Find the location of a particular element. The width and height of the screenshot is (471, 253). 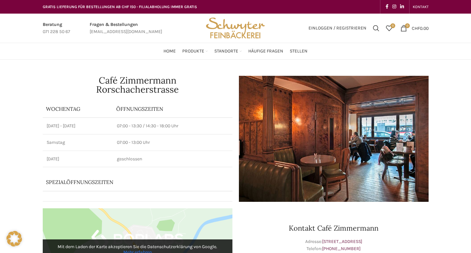

p: geschlossen is located at coordinates (172, 159).